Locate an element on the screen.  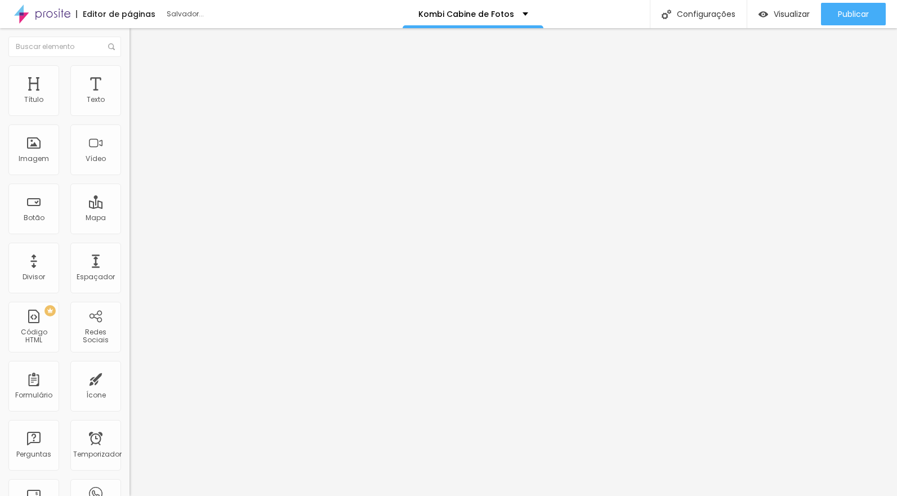
font: Configurações is located at coordinates (706, 14).